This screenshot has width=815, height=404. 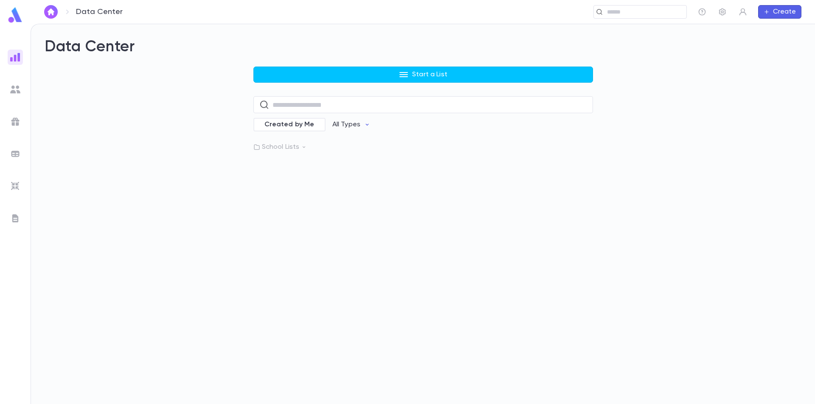 I want to click on button: All Types, so click(x=351, y=125).